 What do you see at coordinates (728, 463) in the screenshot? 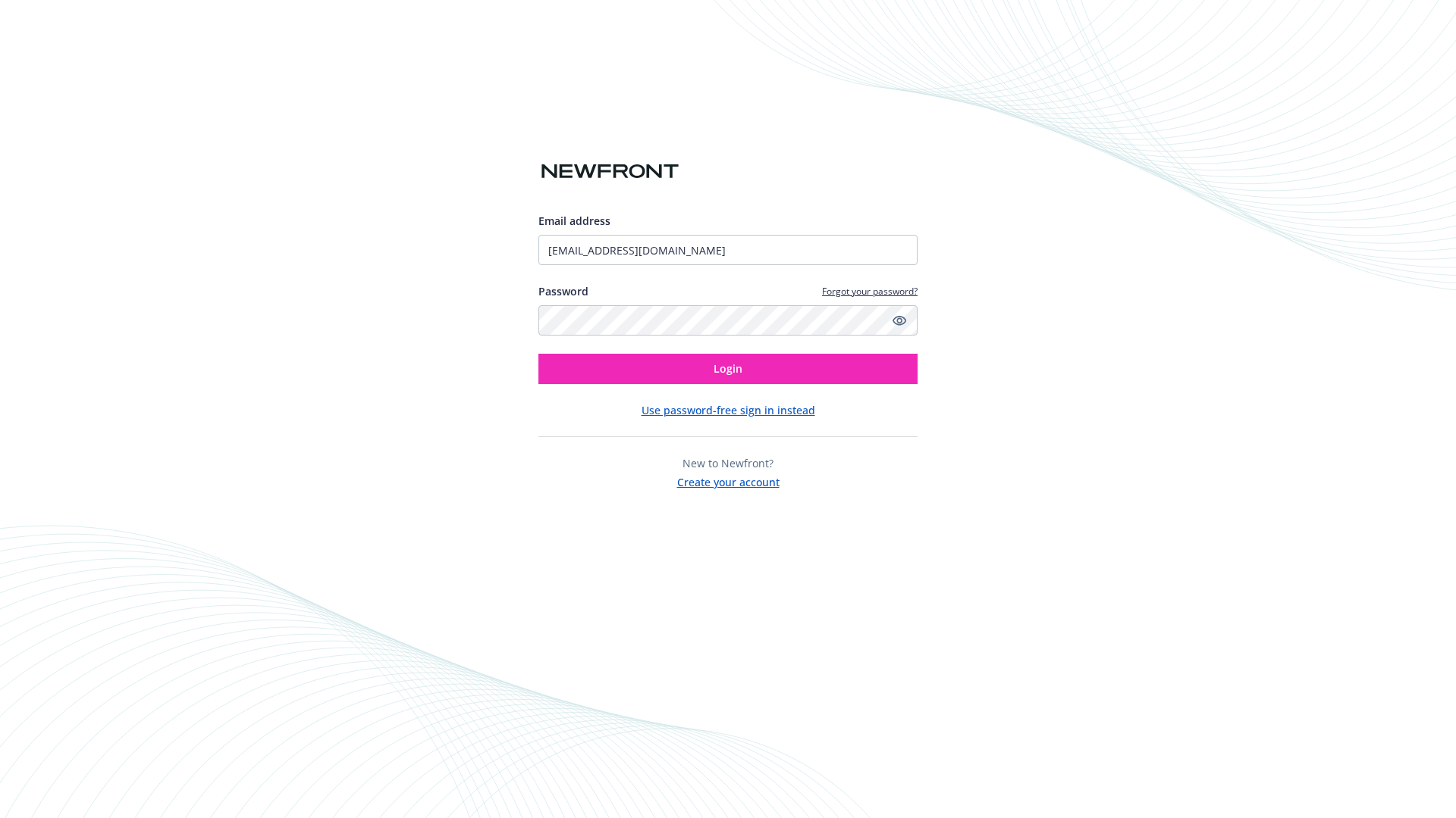
I see `span: New to Newfront?` at bounding box center [728, 463].